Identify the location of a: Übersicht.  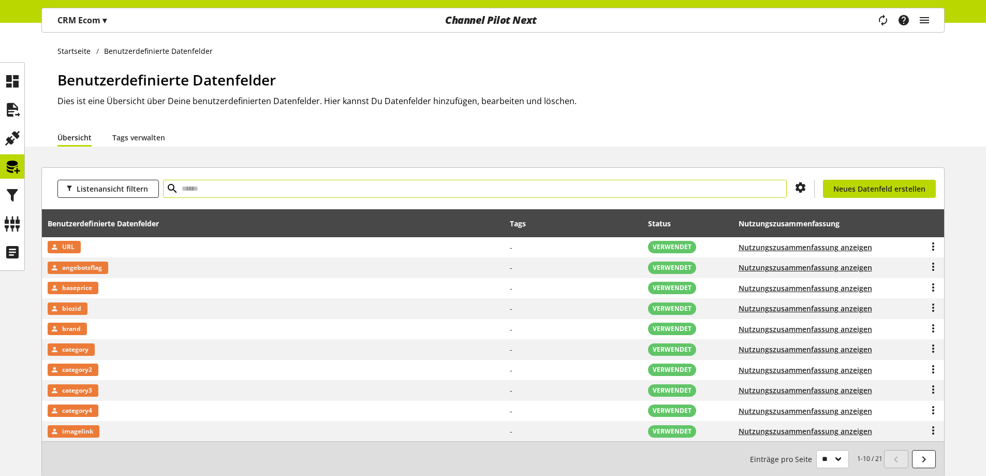
(75, 137).